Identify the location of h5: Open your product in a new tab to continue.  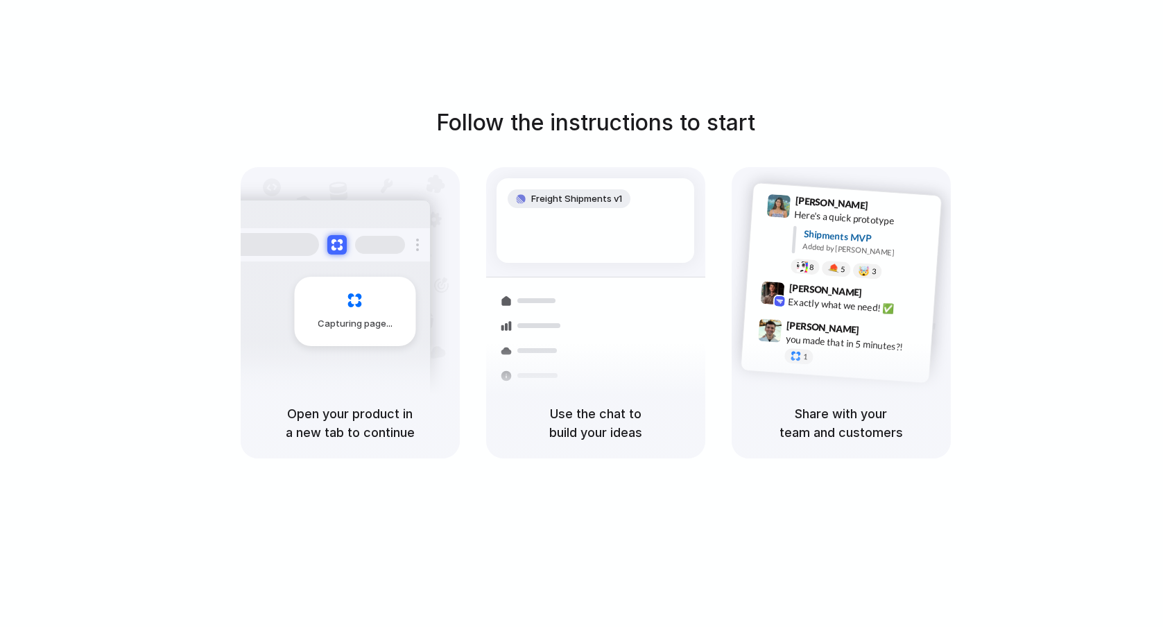
(350, 423).